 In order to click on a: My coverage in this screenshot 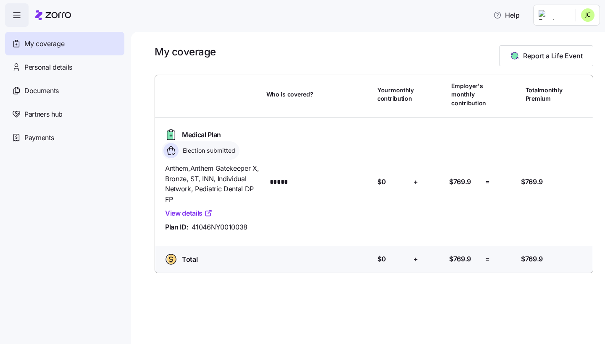, I will do `click(65, 44)`.